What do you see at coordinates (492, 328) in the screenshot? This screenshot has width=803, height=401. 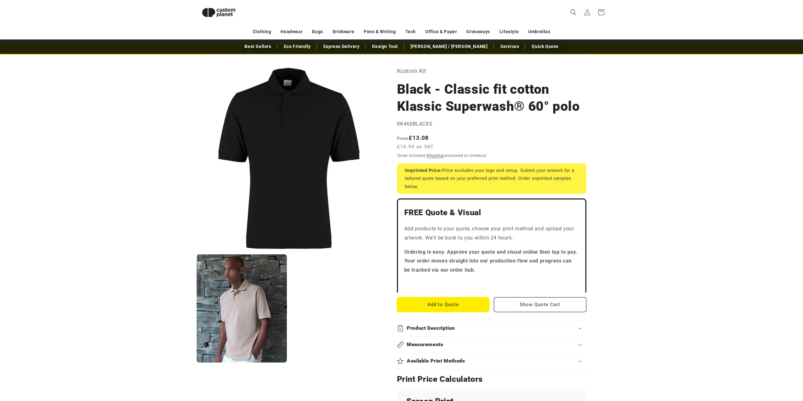 I see `summary: Product Description` at bounding box center [492, 328].